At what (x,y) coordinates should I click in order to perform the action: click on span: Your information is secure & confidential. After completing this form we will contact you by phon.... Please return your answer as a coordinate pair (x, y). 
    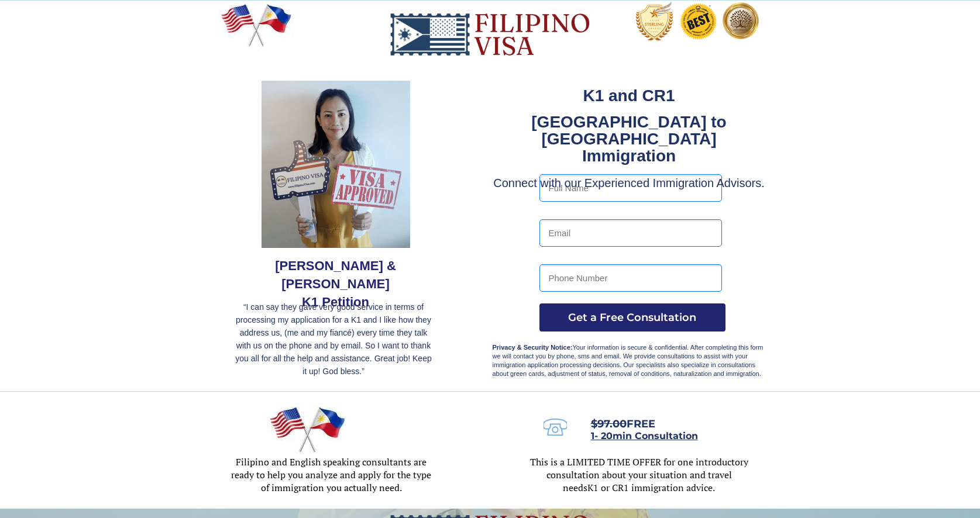
    Looking at the image, I should click on (628, 360).